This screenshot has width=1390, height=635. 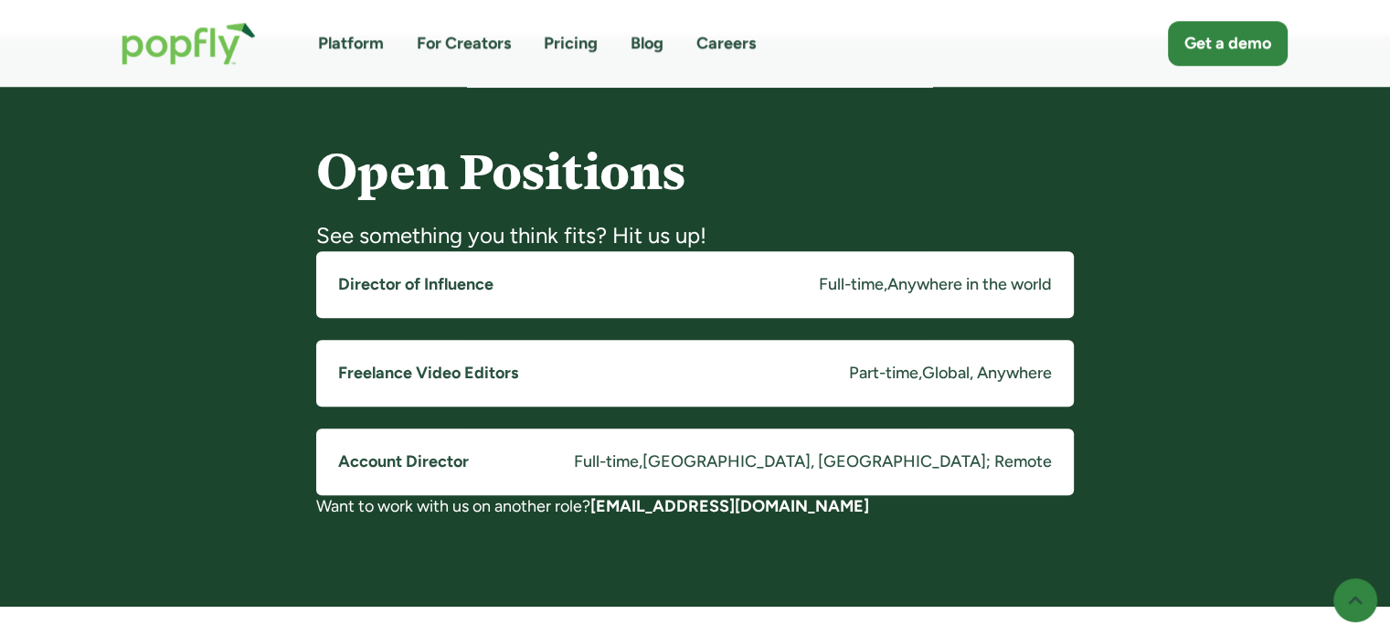 What do you see at coordinates (463, 43) in the screenshot?
I see `a: For Creators` at bounding box center [463, 43].